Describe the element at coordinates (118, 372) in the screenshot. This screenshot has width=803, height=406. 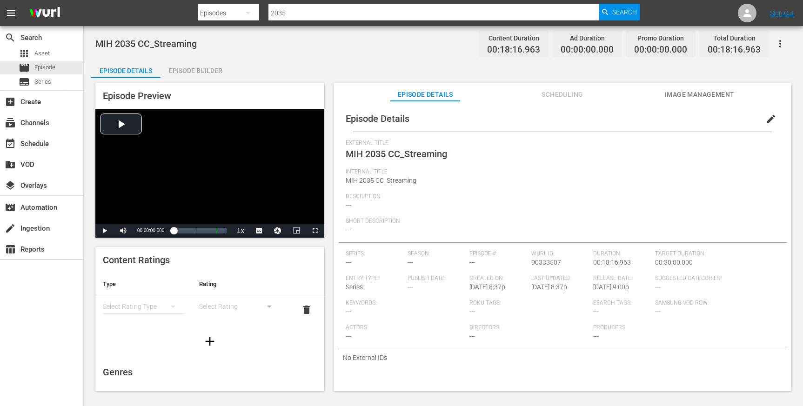
I see `span: Genres` at that location.